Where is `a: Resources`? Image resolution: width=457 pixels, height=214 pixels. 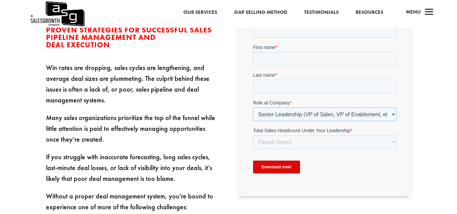 a: Resources is located at coordinates (369, 13).